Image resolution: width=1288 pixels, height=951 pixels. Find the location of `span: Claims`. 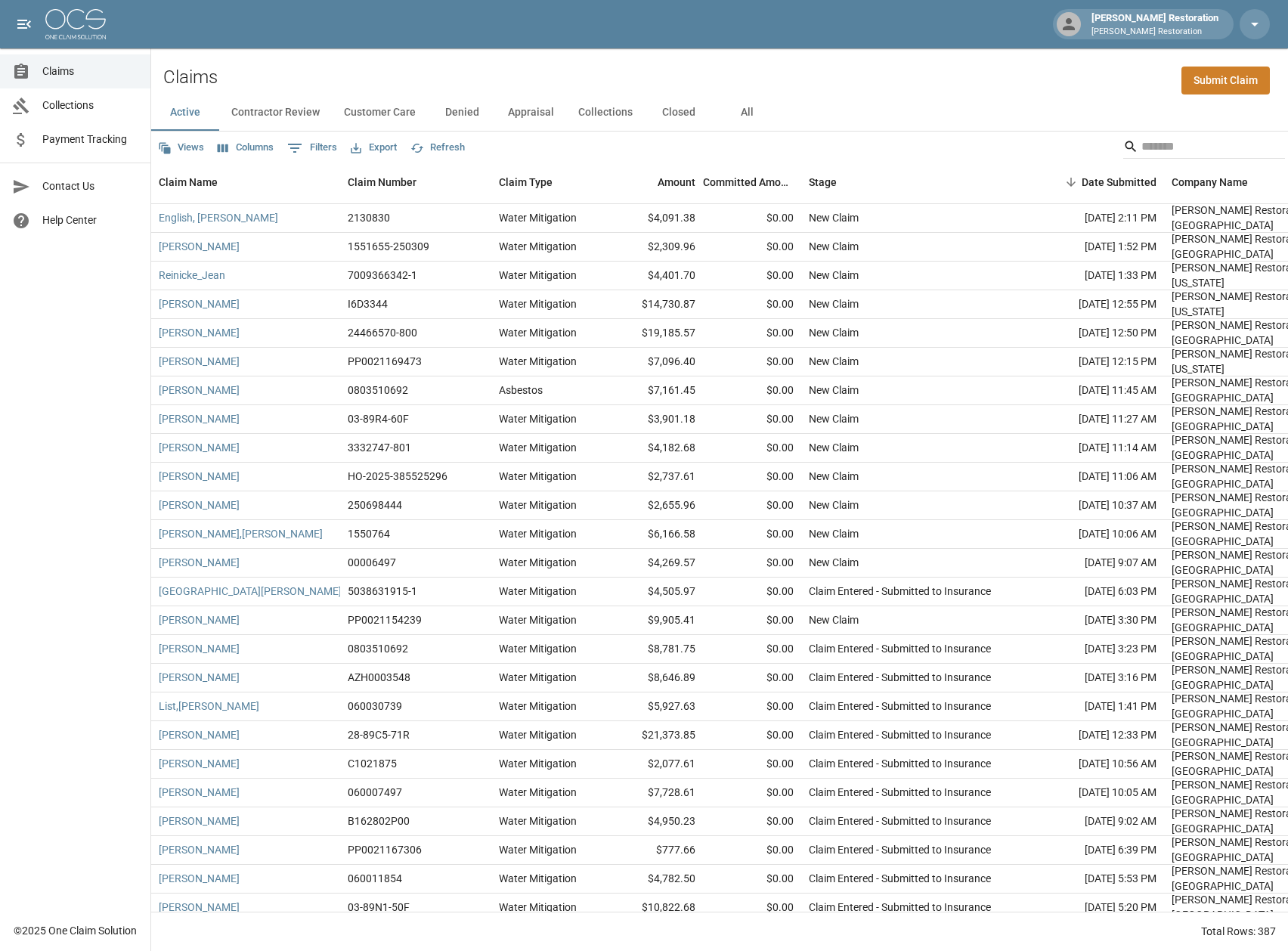

span: Claims is located at coordinates (90, 71).